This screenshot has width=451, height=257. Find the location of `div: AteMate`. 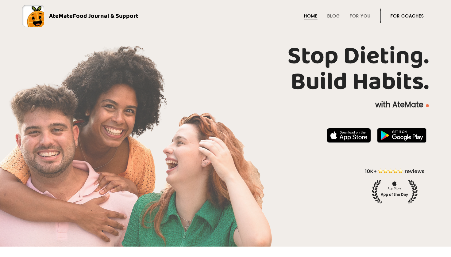

div: AteMate is located at coordinates (91, 16).